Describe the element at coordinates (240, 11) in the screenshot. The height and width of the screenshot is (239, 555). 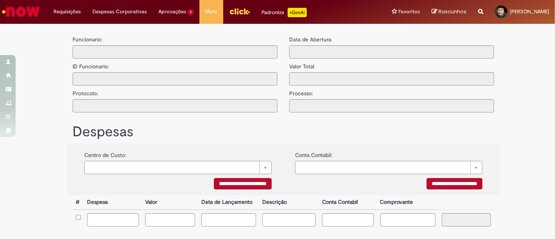
I see `img: click_logo_yellow_360x200.png` at that location.